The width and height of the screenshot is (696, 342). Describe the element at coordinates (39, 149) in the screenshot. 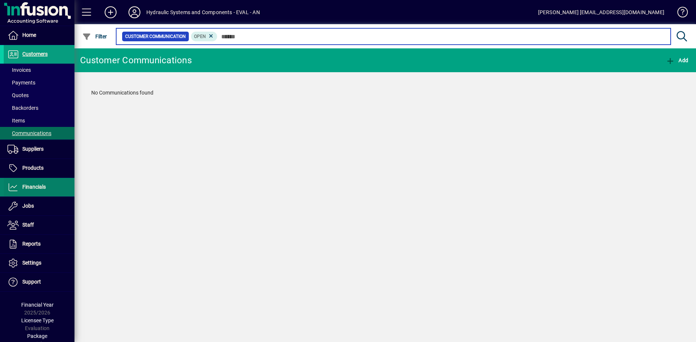

I see `a: Suppliers` at that location.